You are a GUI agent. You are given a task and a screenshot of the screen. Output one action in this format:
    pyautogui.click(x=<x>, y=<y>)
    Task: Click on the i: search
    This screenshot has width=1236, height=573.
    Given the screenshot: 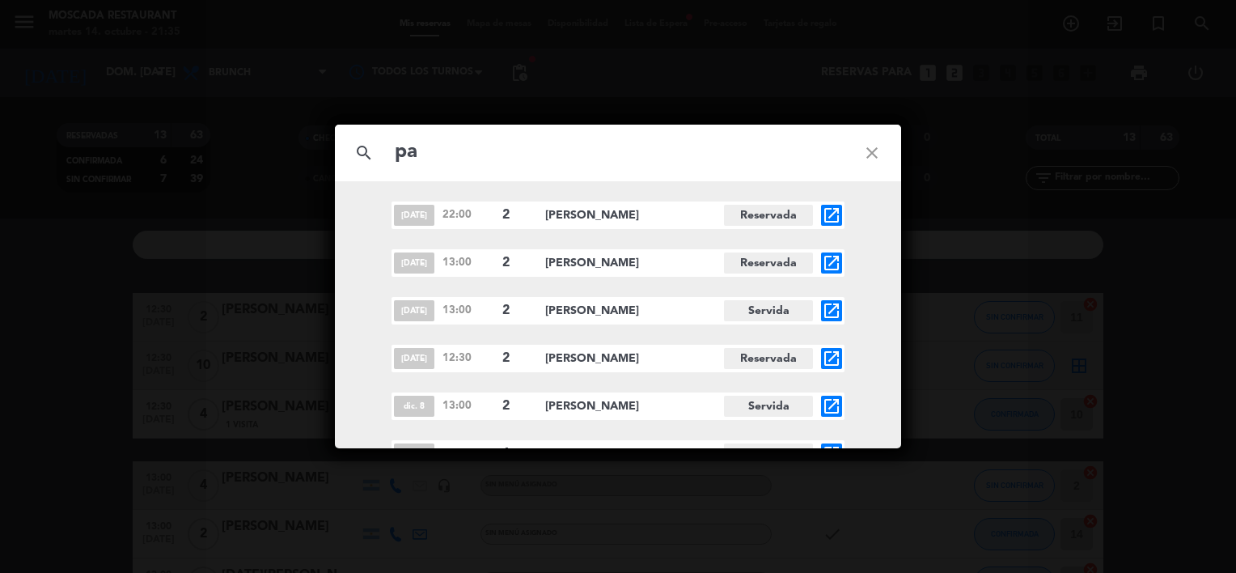 What is the action you would take?
    pyautogui.click(x=364, y=153)
    